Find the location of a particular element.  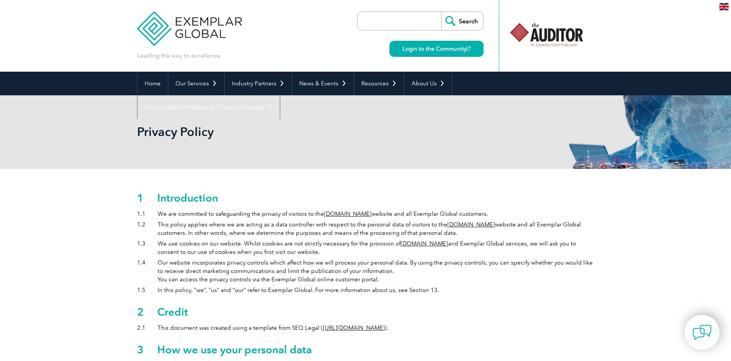

h2: Introduction is located at coordinates (188, 198).